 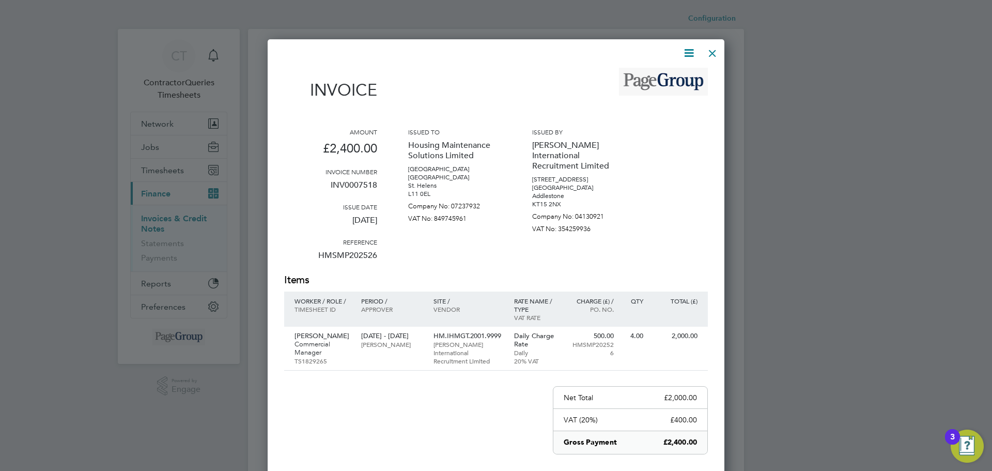 What do you see at coordinates (684, 420) in the screenshot?
I see `p: £400.00` at bounding box center [684, 420].